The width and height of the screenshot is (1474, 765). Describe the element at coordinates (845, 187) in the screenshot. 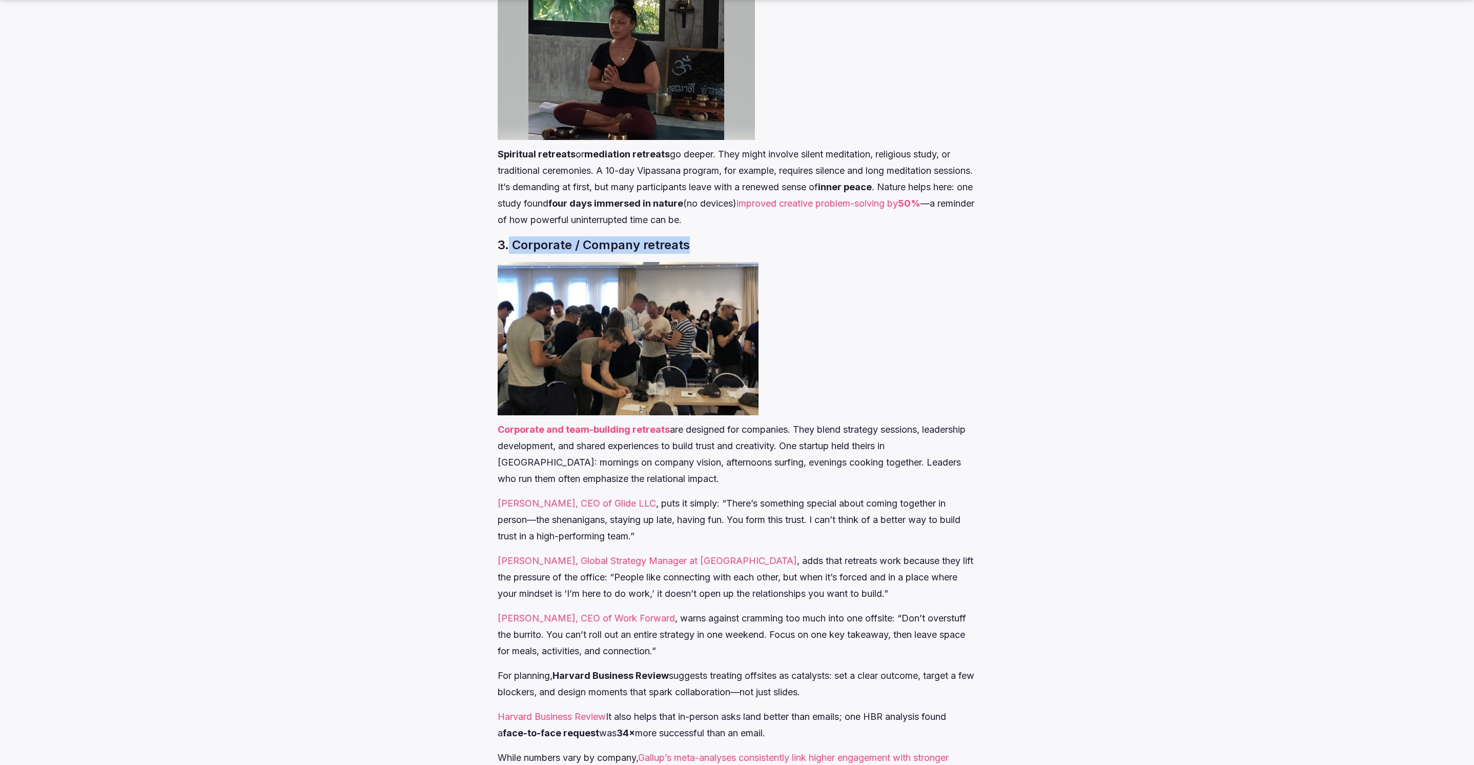

I see `strong: inner peace` at that location.